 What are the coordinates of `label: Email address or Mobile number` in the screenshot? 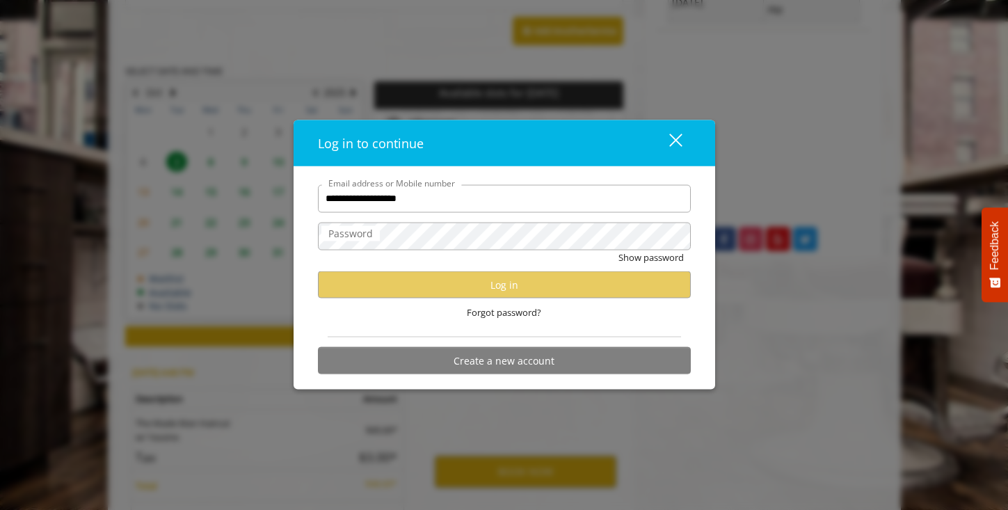 It's located at (392, 182).